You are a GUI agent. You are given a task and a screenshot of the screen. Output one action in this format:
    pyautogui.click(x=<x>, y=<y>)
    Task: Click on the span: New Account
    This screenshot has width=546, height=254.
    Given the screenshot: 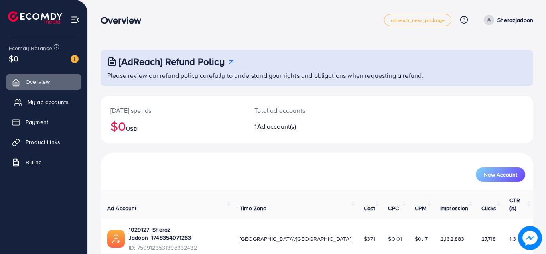 What is the action you would take?
    pyautogui.click(x=500, y=175)
    